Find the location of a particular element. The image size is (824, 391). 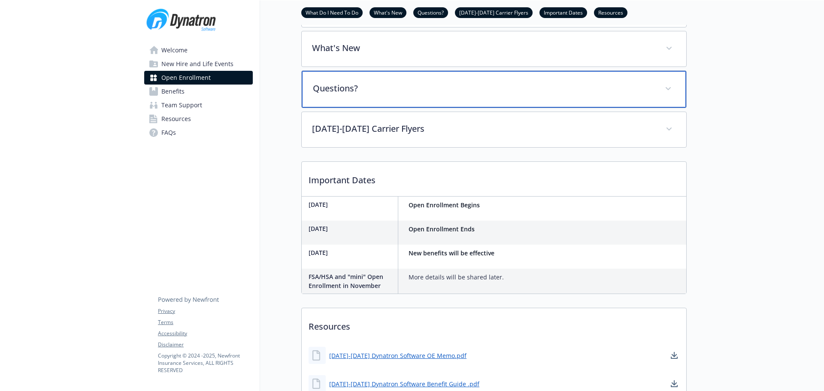

span: Team Support is located at coordinates (182, 105).